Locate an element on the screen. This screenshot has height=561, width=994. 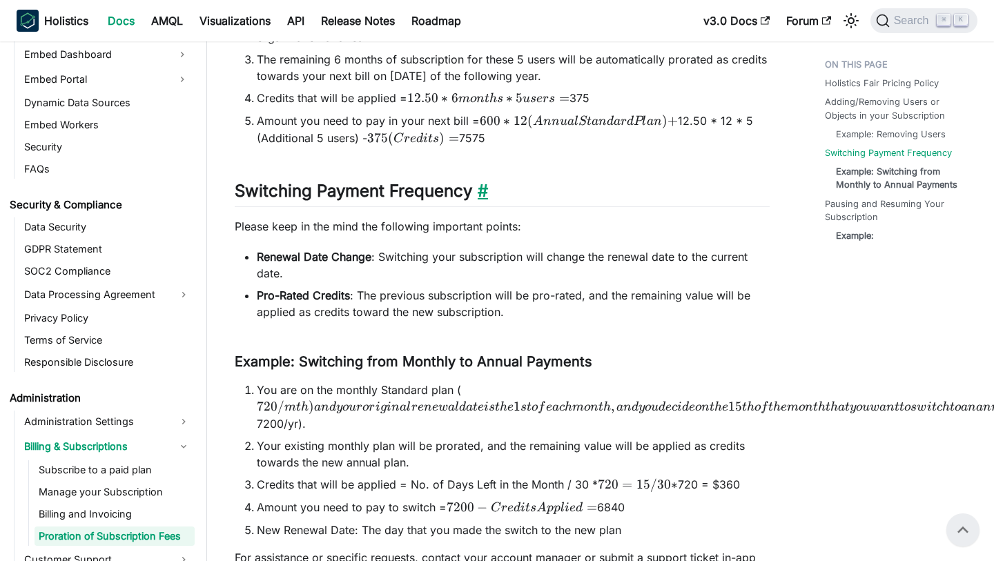
a: Billing & Subscriptions is located at coordinates (107, 447).